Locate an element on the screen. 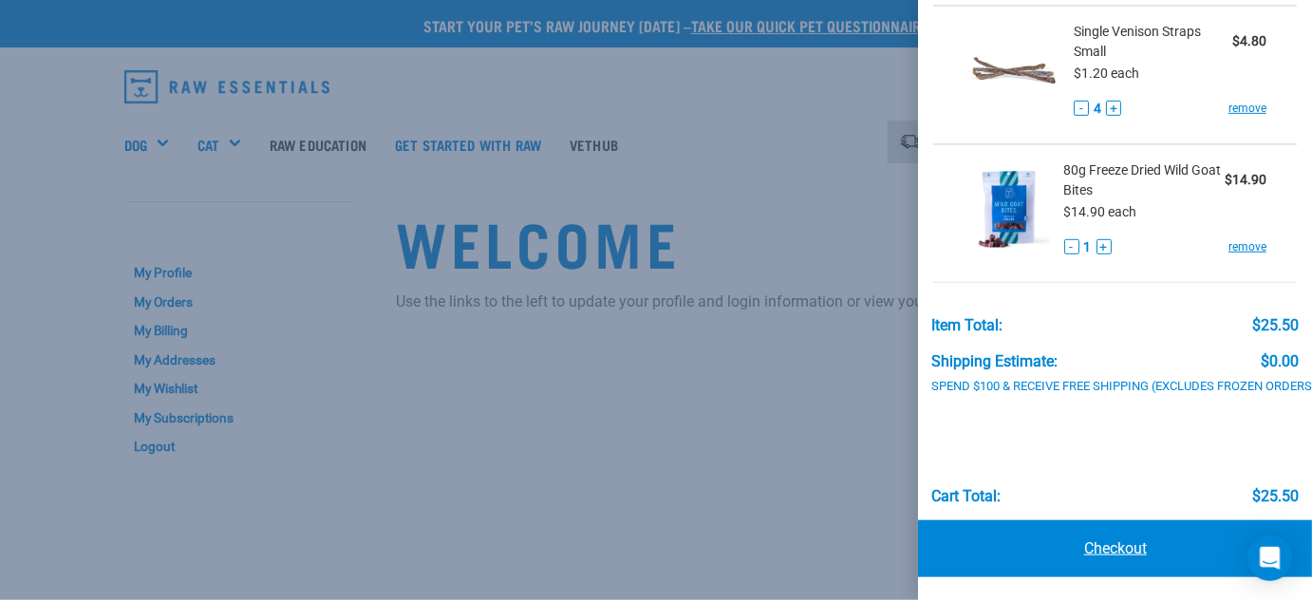 This screenshot has height=600, width=1312. strong: $4.80 is located at coordinates (1249, 41).